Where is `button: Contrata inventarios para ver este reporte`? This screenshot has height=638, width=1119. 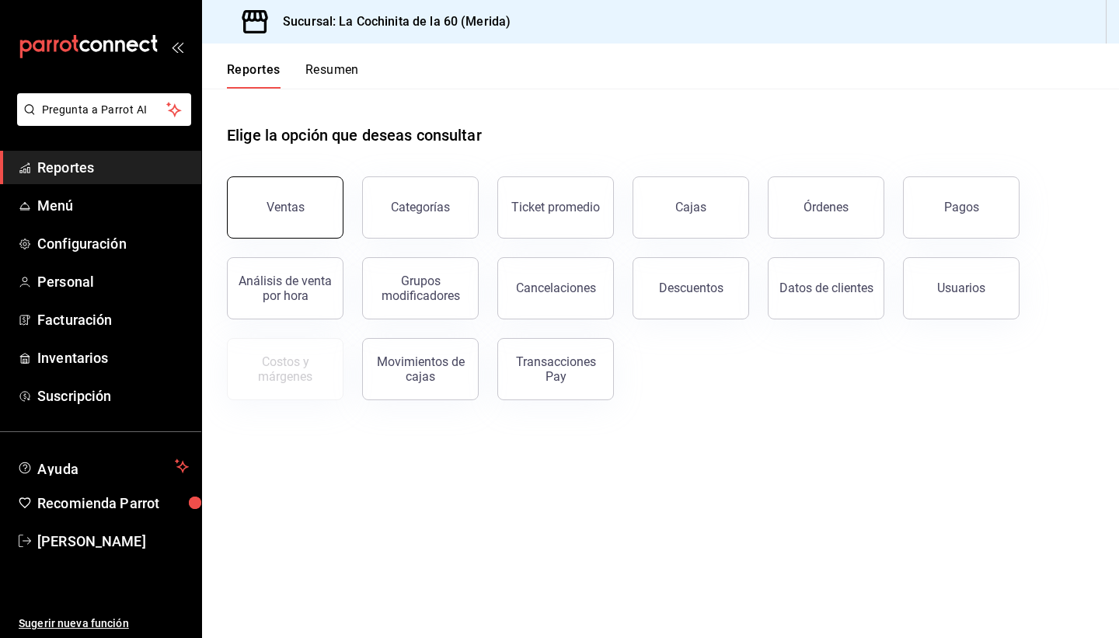 button: Contrata inventarios para ver este reporte is located at coordinates (285, 369).